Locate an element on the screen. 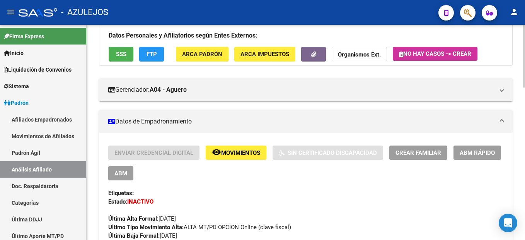 Image resolution: width=525 pixels, height=240 pixels. button: ARCA Impuestos is located at coordinates (265, 54).